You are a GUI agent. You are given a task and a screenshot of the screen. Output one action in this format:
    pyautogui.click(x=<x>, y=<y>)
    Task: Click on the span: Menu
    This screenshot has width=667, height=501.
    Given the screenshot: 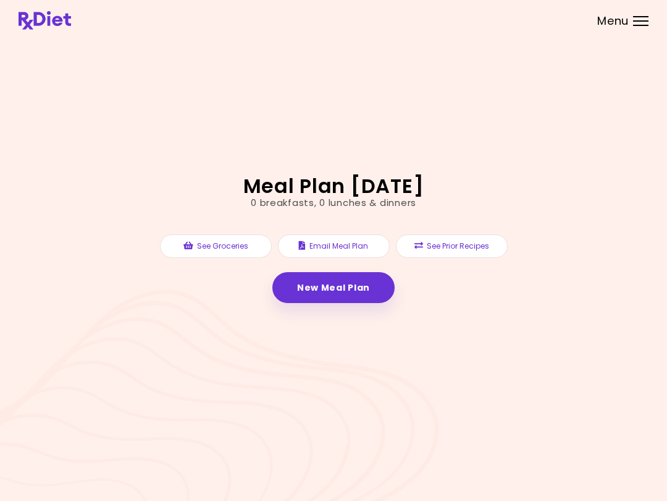 What is the action you would take?
    pyautogui.click(x=613, y=21)
    